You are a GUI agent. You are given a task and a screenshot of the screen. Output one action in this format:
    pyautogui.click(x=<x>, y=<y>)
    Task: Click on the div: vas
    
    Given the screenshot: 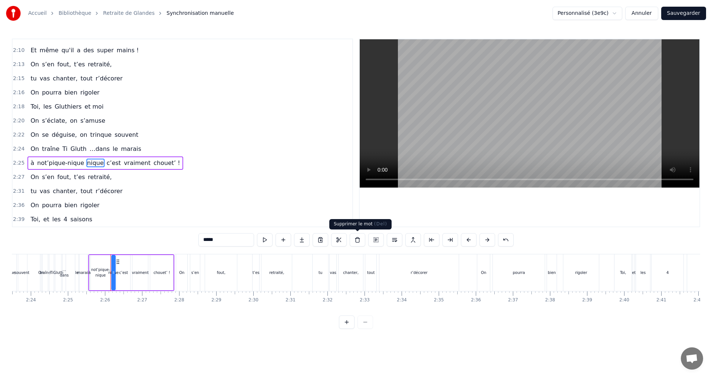 What is the action you would take?
    pyautogui.click(x=333, y=273)
    